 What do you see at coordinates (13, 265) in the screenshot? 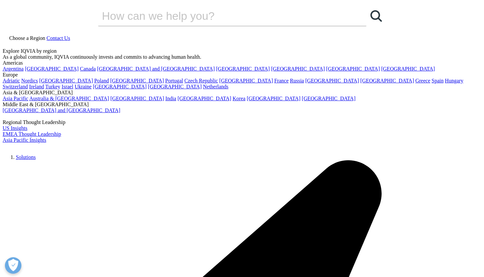
I see `button: Открыть настройки` at bounding box center [13, 265].